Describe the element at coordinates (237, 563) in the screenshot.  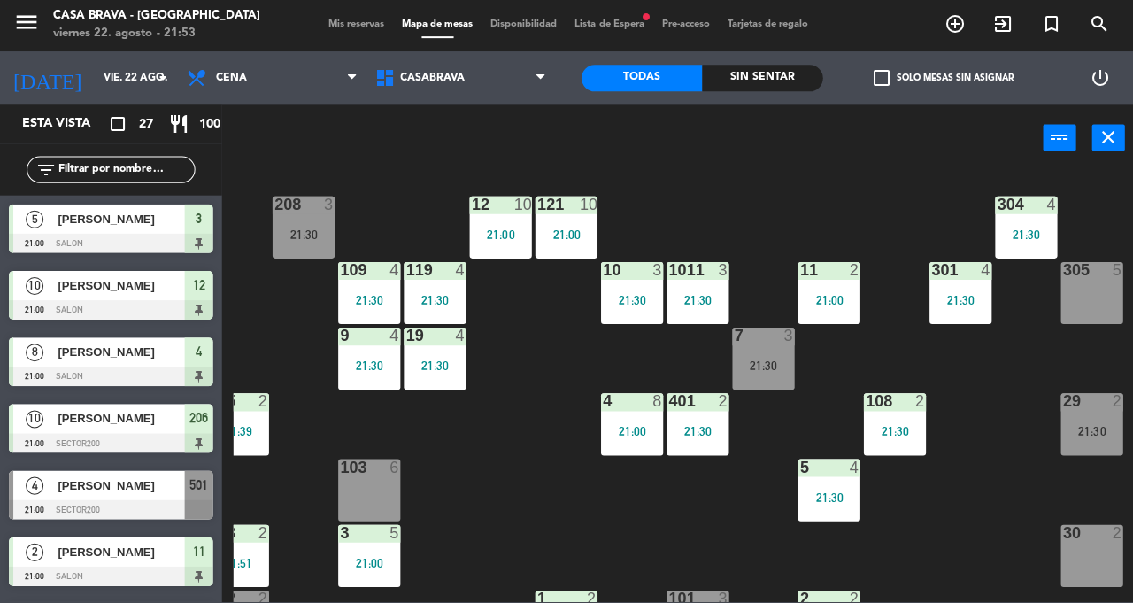
I see `div: 21:51` at that location.